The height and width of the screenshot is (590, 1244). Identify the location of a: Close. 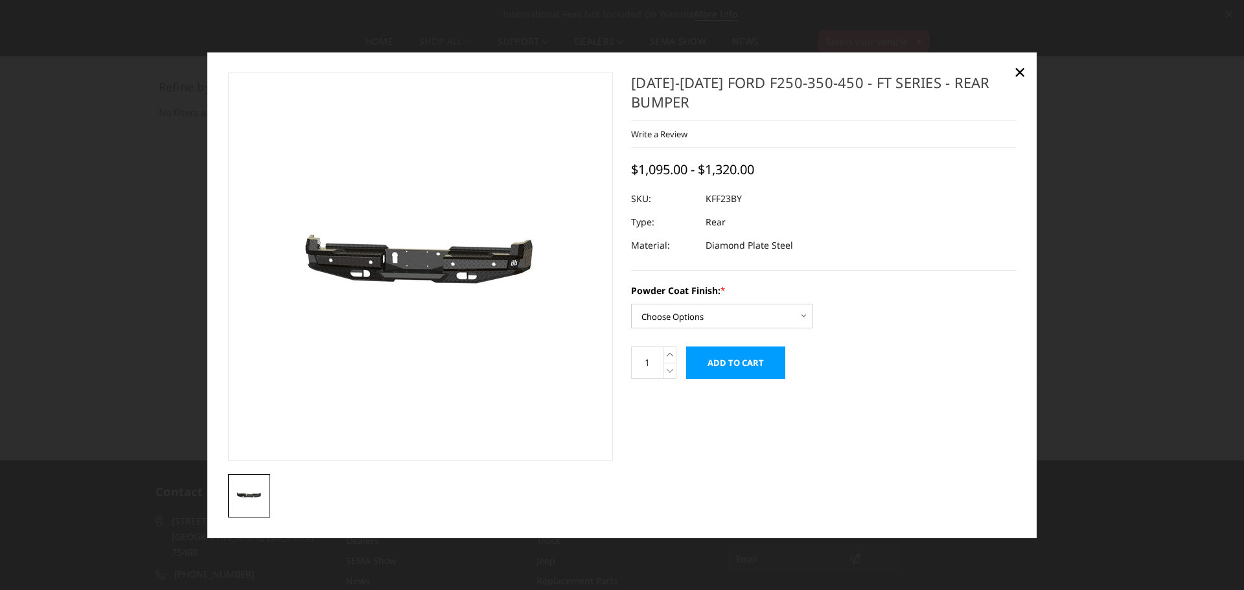
(1020, 72).